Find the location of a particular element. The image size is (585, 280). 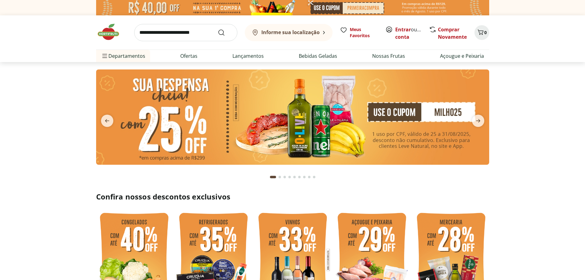

a: Ofertas is located at coordinates (189, 56).